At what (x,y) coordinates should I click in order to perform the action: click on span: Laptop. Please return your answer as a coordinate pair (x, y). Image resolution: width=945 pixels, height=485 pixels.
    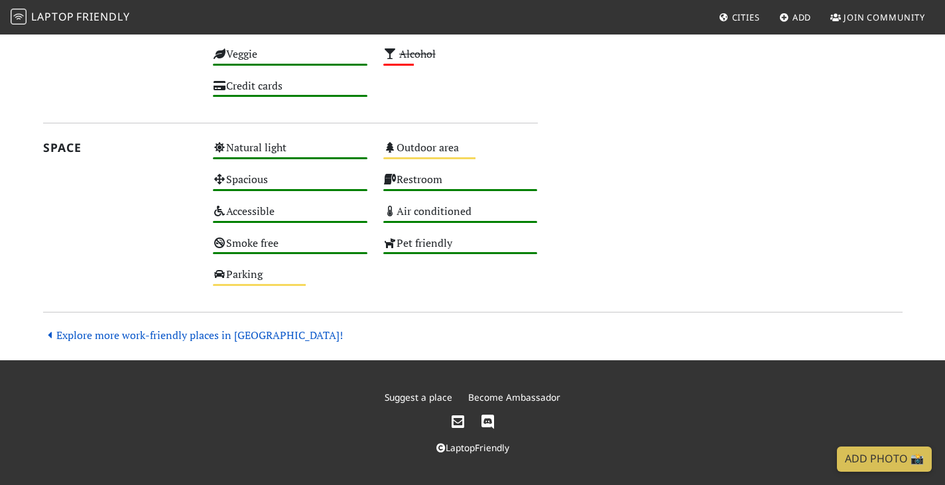
    Looking at the image, I should click on (52, 17).